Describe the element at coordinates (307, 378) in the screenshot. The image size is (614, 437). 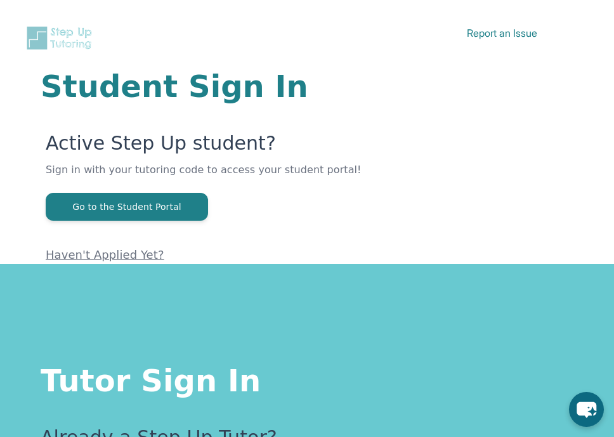
I see `h1: Tutor Sign In` at that location.